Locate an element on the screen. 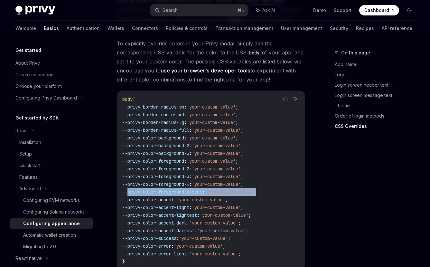 The height and width of the screenshot is (267, 430). span: body is located at coordinates (127, 99).